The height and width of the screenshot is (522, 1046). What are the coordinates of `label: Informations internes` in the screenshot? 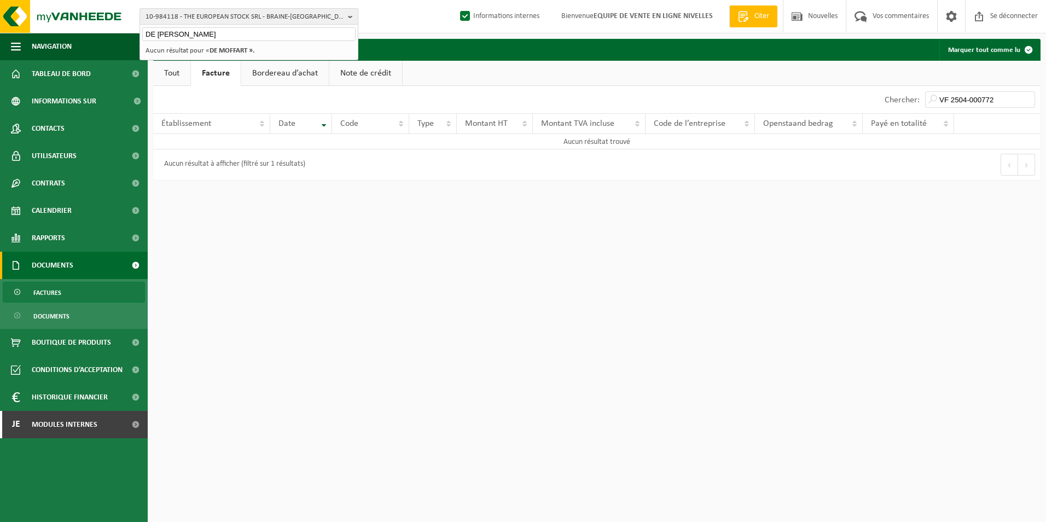 It's located at (498, 16).